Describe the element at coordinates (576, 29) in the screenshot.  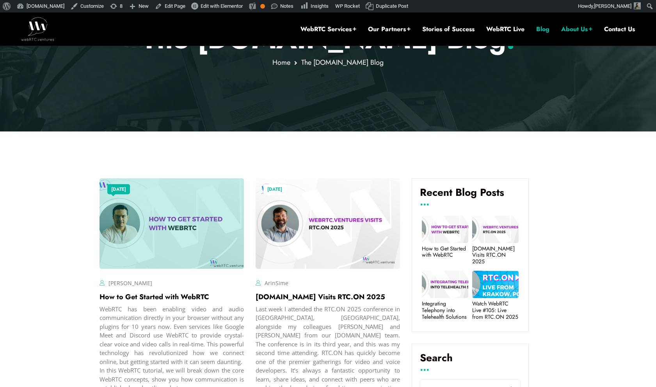
I see `a: About Us` at that location.